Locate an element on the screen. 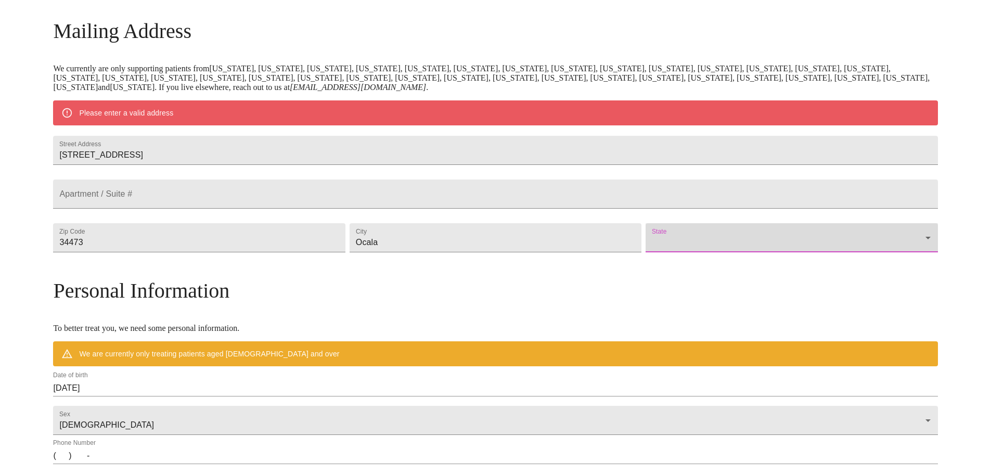 The height and width of the screenshot is (474, 991). div: Please enter a valid address is located at coordinates (126, 113).